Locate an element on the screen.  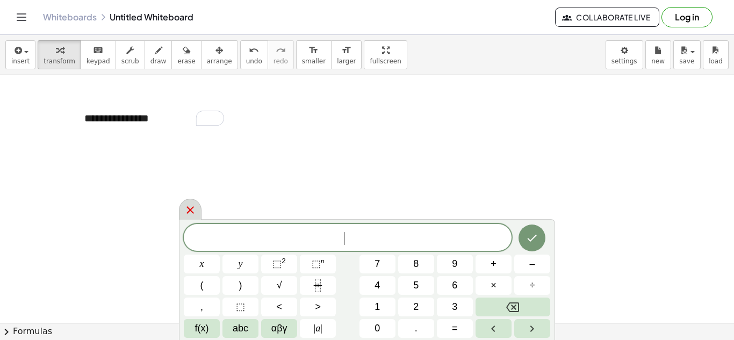
button: y is located at coordinates (240, 264).